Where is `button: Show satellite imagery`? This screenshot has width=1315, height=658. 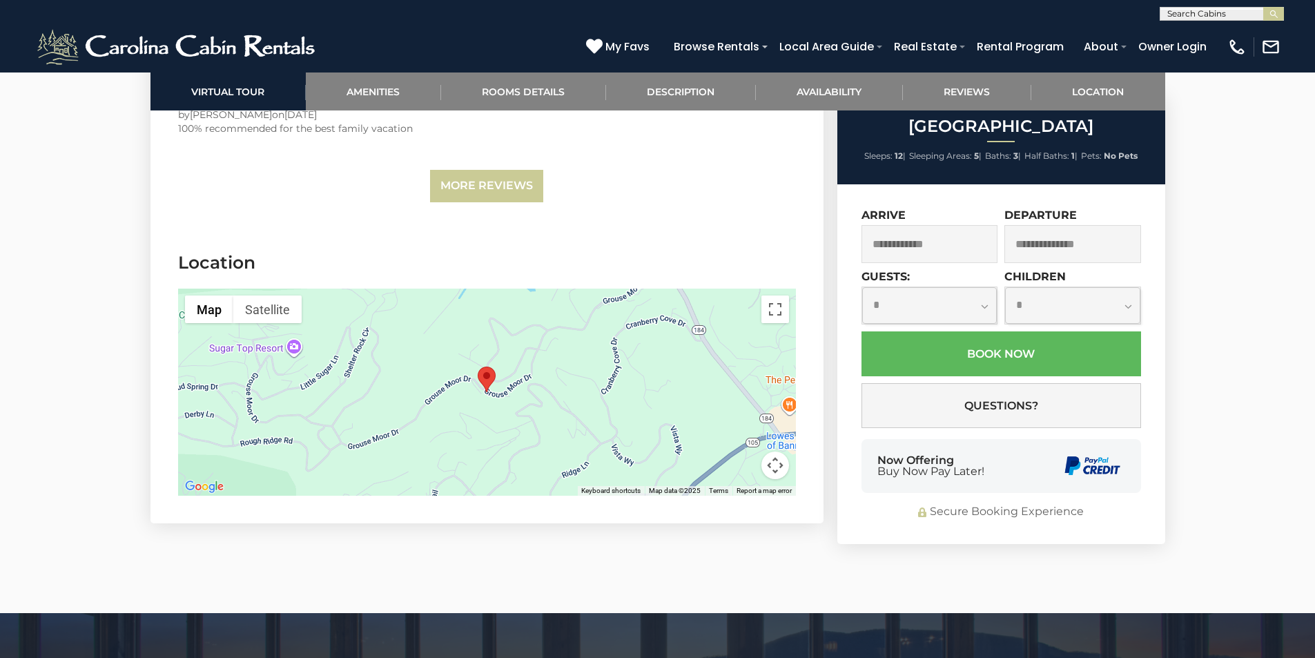 button: Show satellite imagery is located at coordinates (267, 309).